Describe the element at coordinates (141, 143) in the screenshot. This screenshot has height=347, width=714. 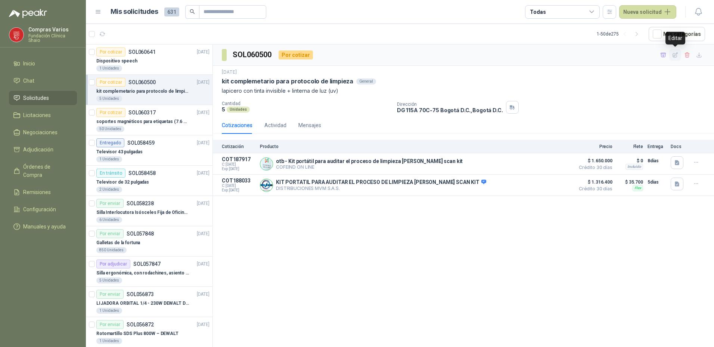
I see `p: SOL058459` at that location.